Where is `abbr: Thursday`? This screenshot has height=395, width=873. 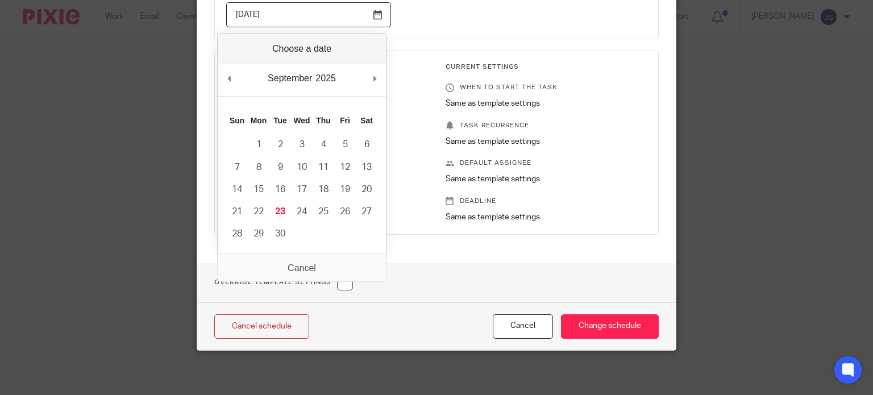
abbr: Thursday is located at coordinates (323, 120).